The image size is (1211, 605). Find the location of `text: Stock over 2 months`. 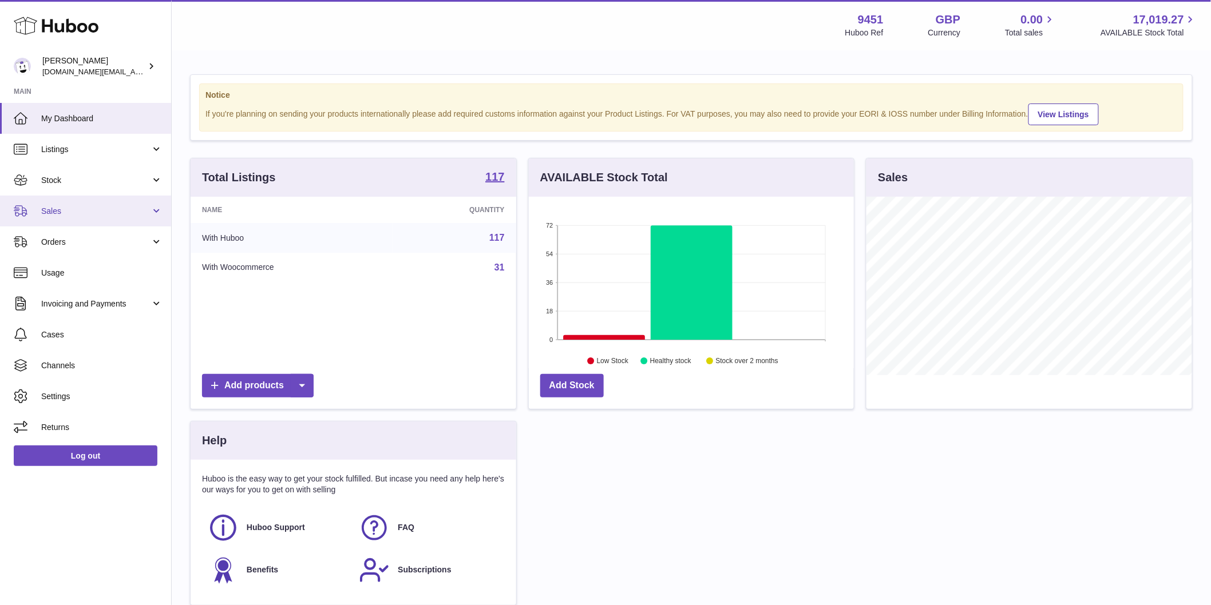

text: Stock over 2 months is located at coordinates (747, 362).